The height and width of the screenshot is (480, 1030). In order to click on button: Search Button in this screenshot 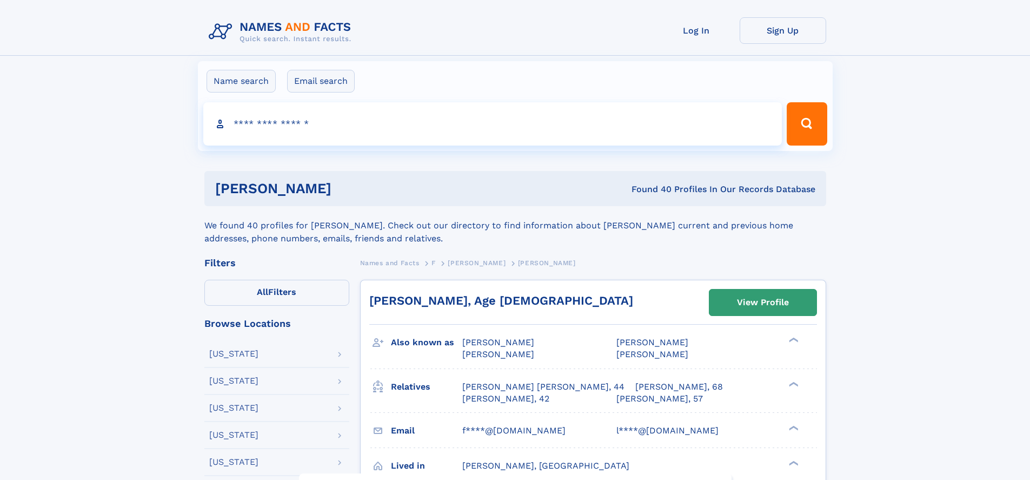, I will do `click(807, 124)`.